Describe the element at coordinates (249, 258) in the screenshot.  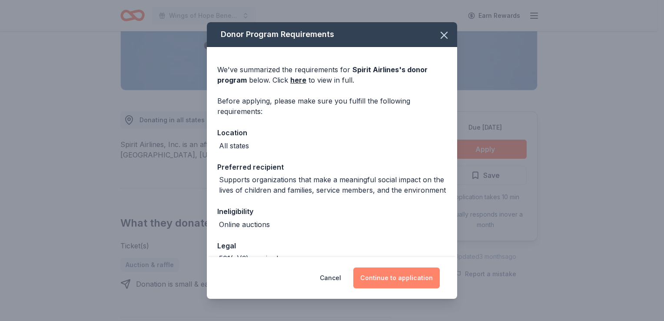
I see `div: 501(c)(3) required` at that location.